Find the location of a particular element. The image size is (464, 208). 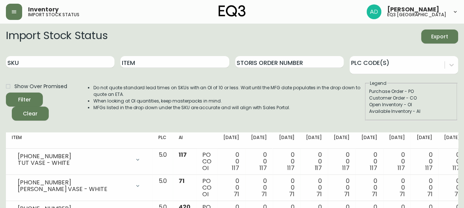

button: Export is located at coordinates (440, 37).